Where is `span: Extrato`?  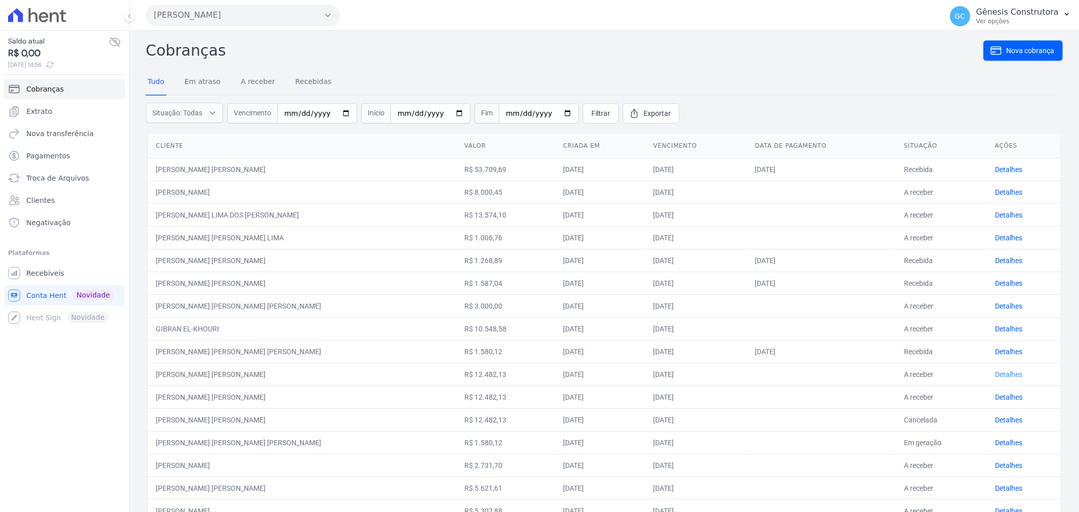 span: Extrato is located at coordinates (39, 111).